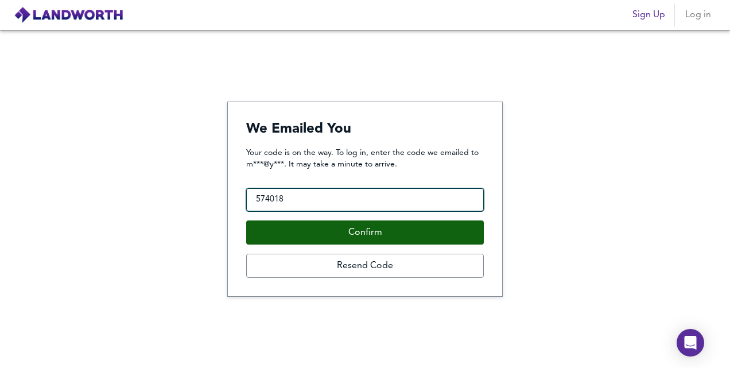 Image resolution: width=730 pixels, height=368 pixels. What do you see at coordinates (365, 200) in the screenshot?
I see `input: Enter your code` at bounding box center [365, 200].